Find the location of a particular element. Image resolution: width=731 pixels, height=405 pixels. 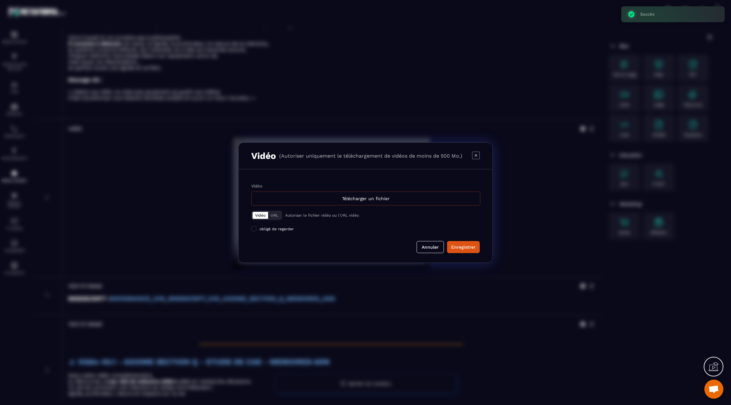

div: Ouvrir le chat is located at coordinates (714, 389).